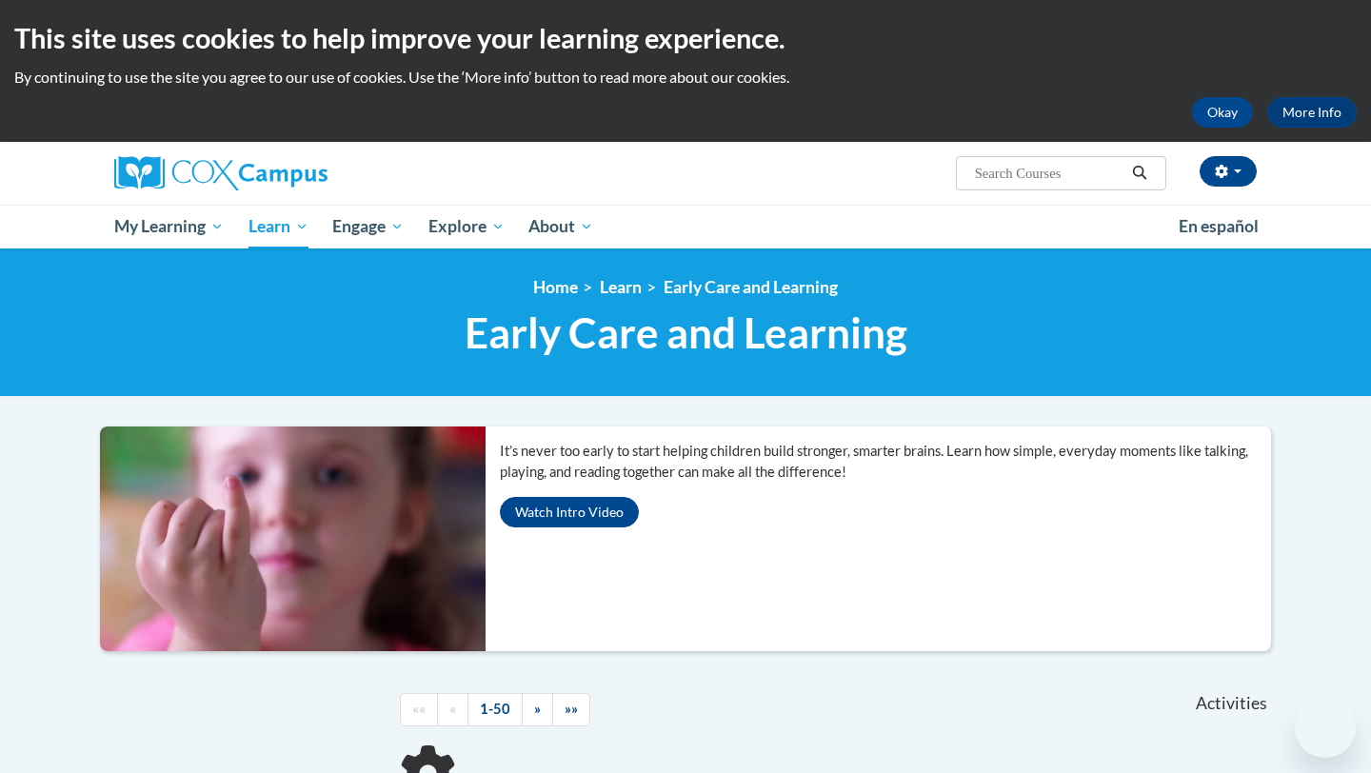 This screenshot has width=1371, height=773. Describe the element at coordinates (571, 709) in the screenshot. I see `a: End` at that location.